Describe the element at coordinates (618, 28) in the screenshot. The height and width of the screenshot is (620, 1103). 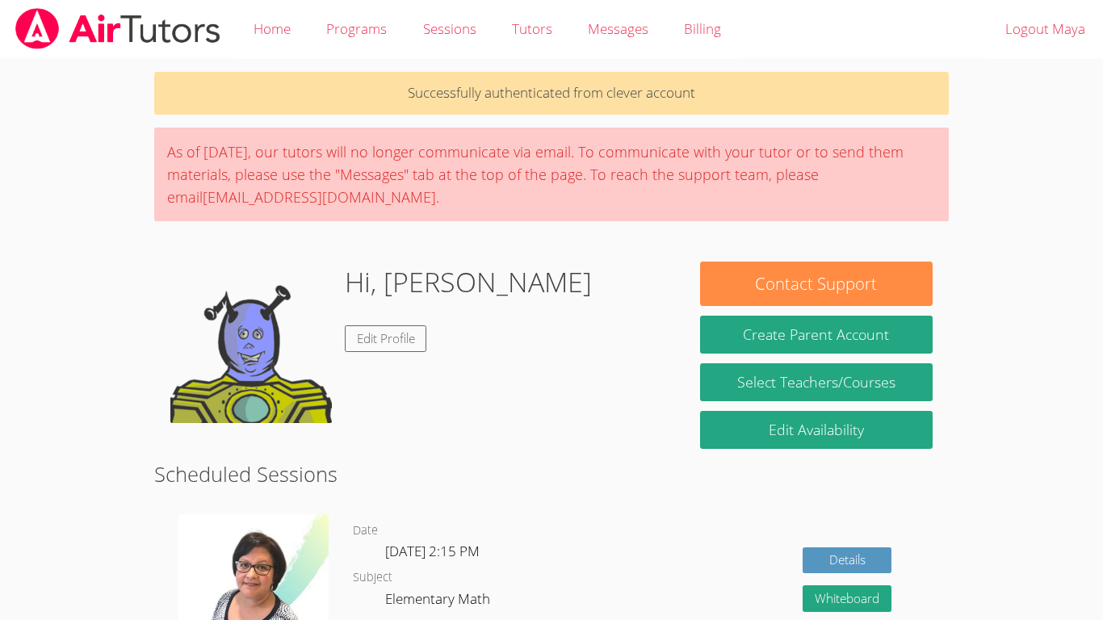
I see `span: Messages` at that location.